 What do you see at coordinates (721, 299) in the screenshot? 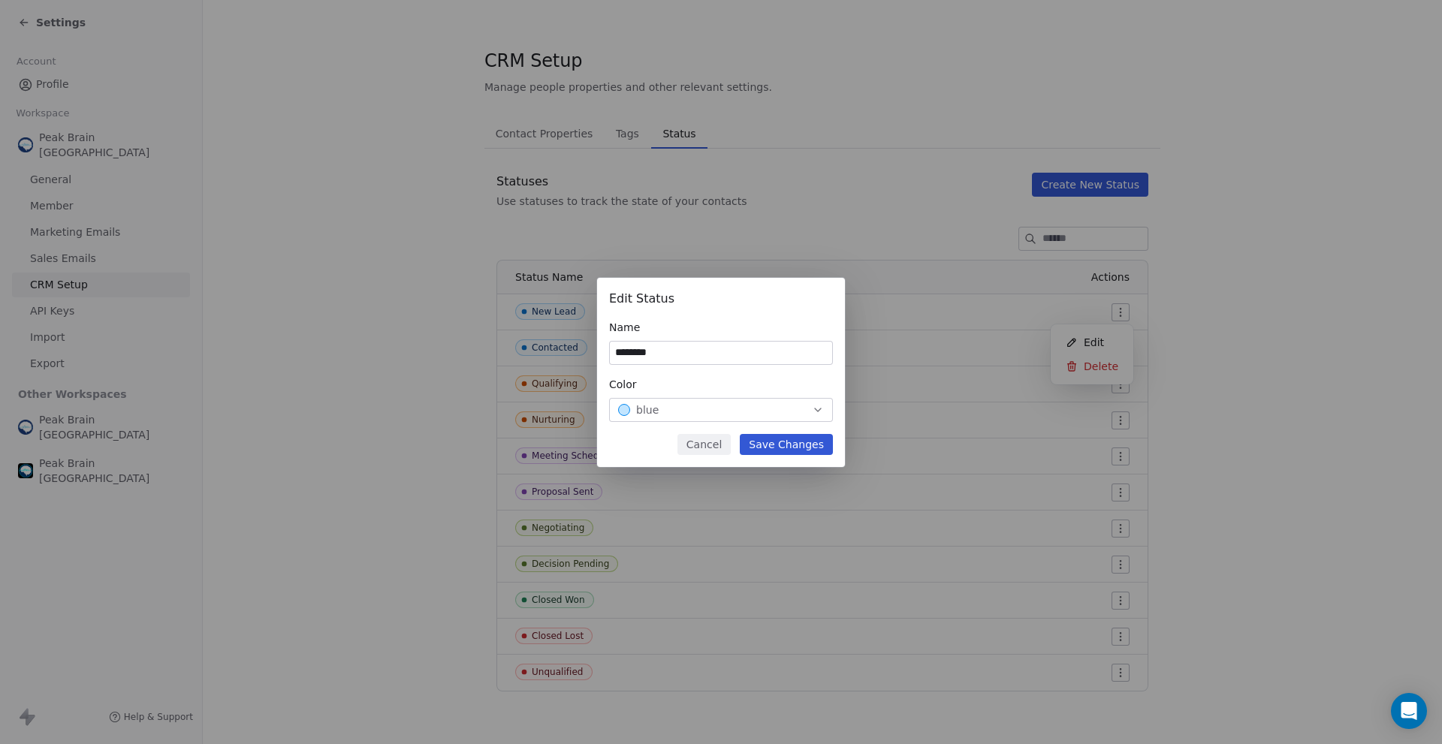
I see `div: Edit Status` at bounding box center [721, 299].